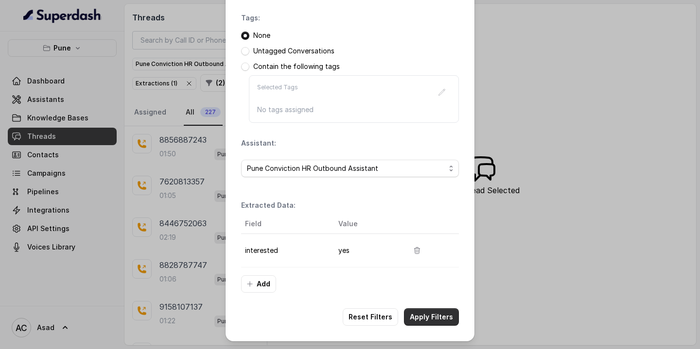 The image size is (700, 349). I want to click on button: Reset Filters, so click(370, 317).